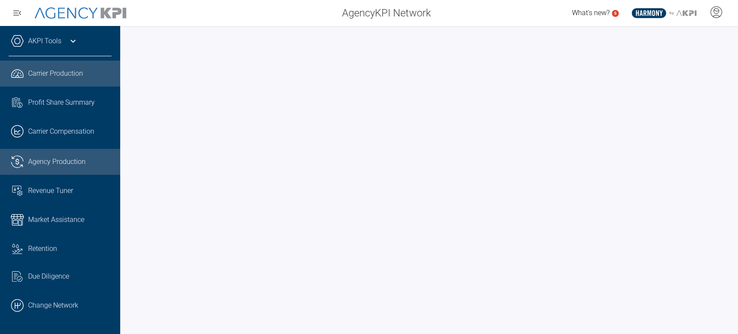 The width and height of the screenshot is (738, 334). I want to click on span: What's new?, so click(590, 13).